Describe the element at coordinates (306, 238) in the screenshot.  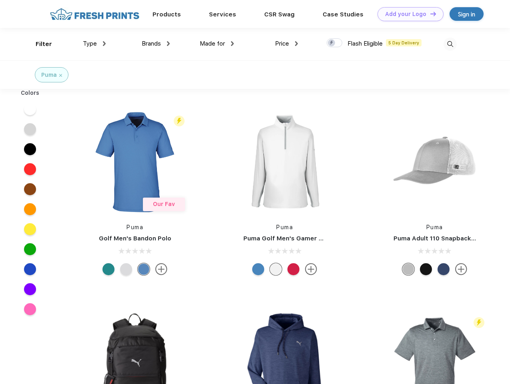
I see `a: Puma Golf Men's Gamer Golf Quarter-Zip` at that location.